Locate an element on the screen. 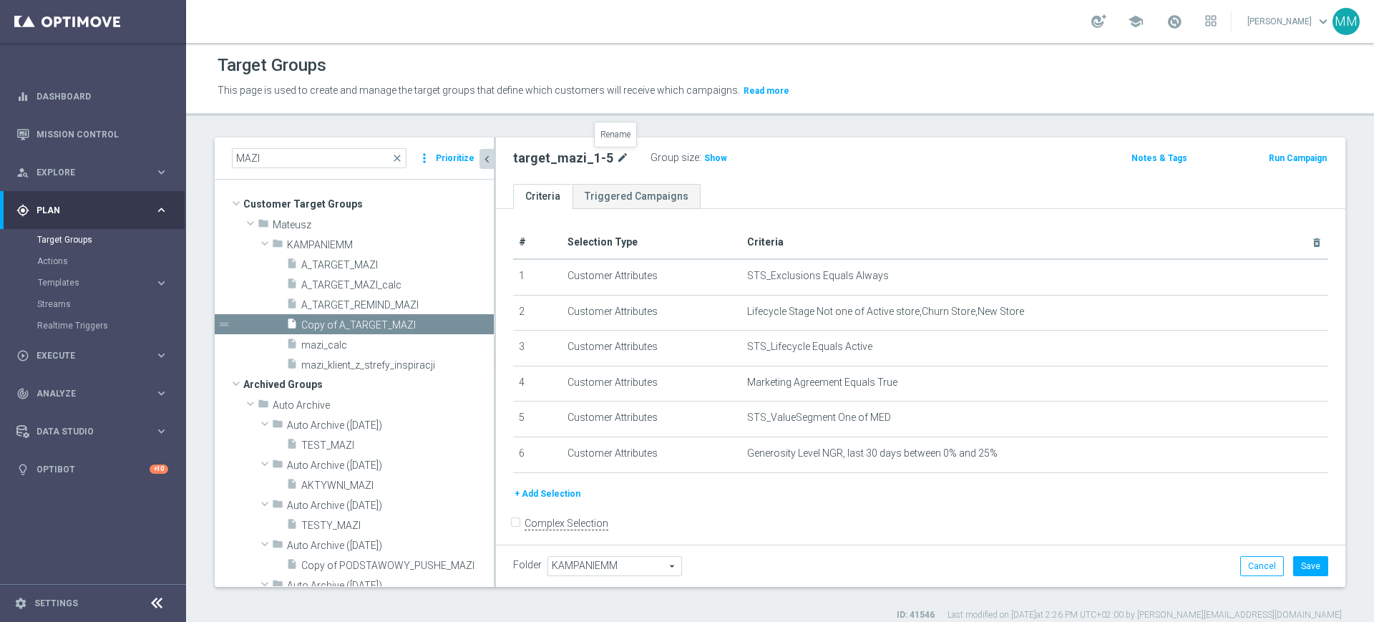  a: Criteria is located at coordinates (542, 196).